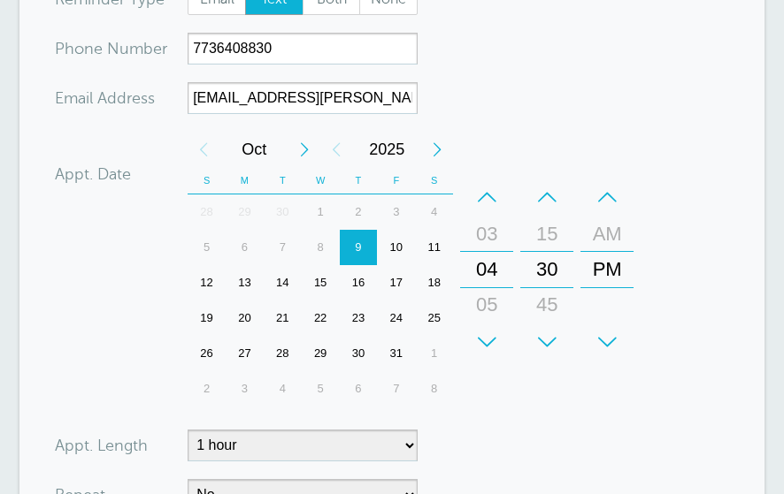 Image resolution: width=784 pixels, height=494 pixels. What do you see at coordinates (244, 318) in the screenshot?
I see `div: Monday, October 20` at bounding box center [244, 318].